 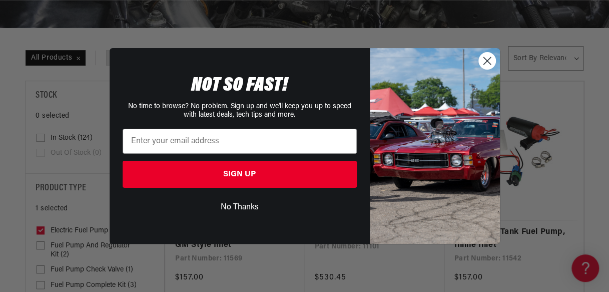 I want to click on span: NOT SO FAST!, so click(x=239, y=86).